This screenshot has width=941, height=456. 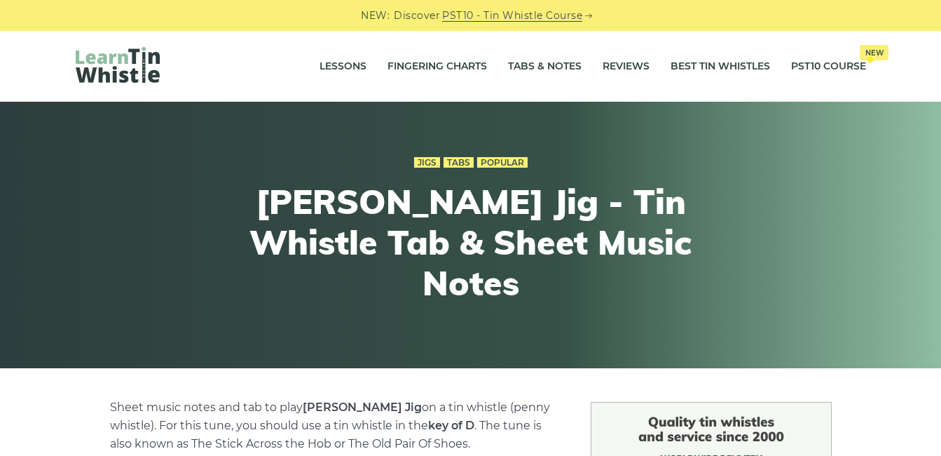 What do you see at coordinates (626, 67) in the screenshot?
I see `a: Reviews` at bounding box center [626, 67].